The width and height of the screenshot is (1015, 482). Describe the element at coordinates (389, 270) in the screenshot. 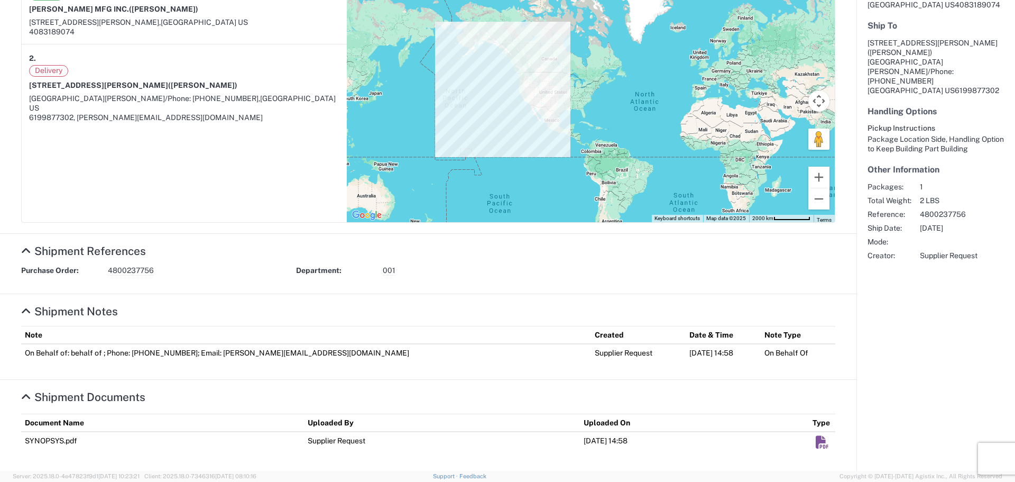

I see `span: 001` at that location.